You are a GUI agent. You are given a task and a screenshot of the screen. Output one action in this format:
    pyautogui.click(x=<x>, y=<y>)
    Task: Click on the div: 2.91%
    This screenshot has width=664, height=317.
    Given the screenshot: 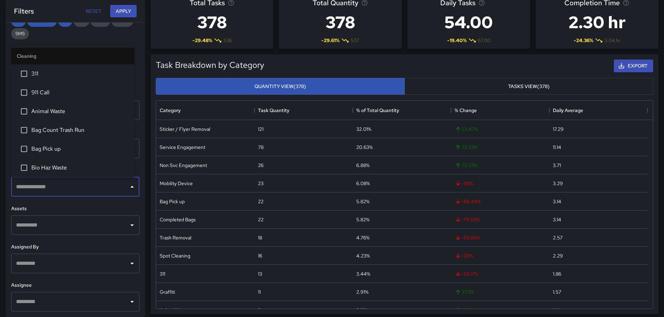 What is the action you would take?
    pyautogui.click(x=362, y=292)
    